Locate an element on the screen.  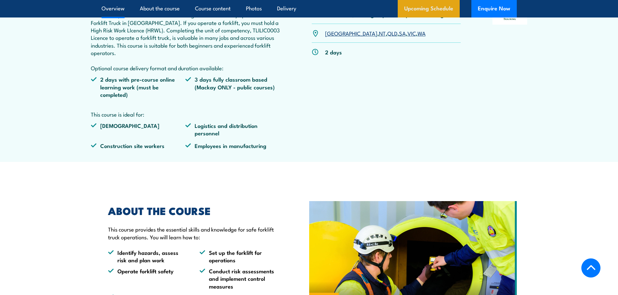
li: 3 days fully classroom based (Mackay ONLY - public courses) is located at coordinates (233, 87).